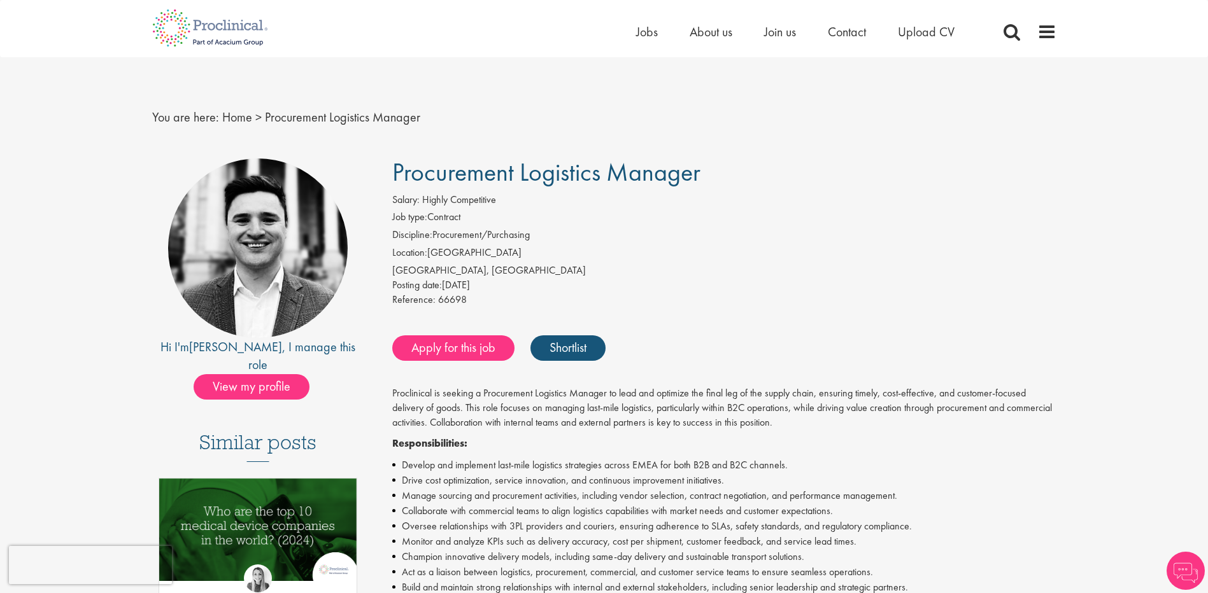 The image size is (1208, 593). What do you see at coordinates (258, 530) in the screenshot?
I see `img: Top 10 Medical Device Companies 2024` at bounding box center [258, 530].